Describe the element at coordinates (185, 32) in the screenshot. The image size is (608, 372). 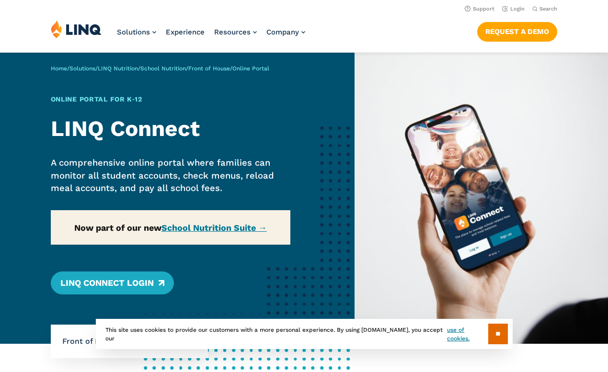
I see `span: Experience` at that location.